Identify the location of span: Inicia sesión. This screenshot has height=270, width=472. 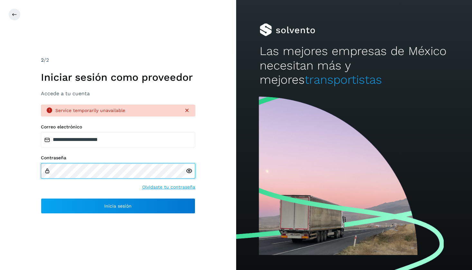
(118, 206).